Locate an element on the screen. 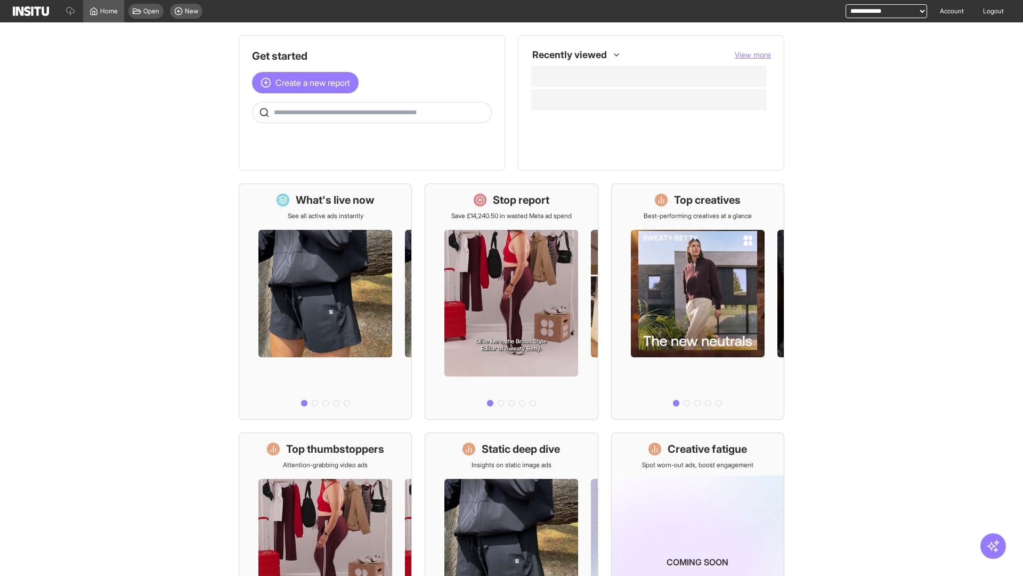 The height and width of the screenshot is (576, 1023). span: Open is located at coordinates (151, 11).